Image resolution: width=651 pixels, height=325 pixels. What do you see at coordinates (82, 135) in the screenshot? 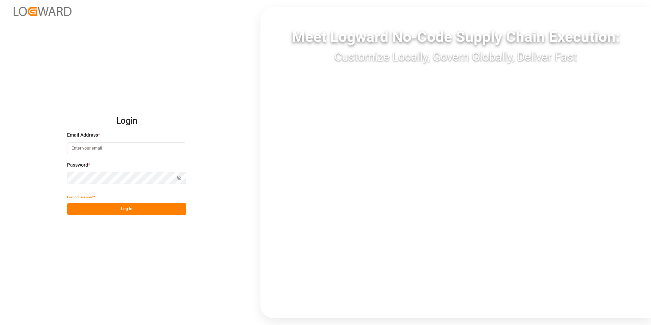
I see `span: Email Address` at bounding box center [82, 135].